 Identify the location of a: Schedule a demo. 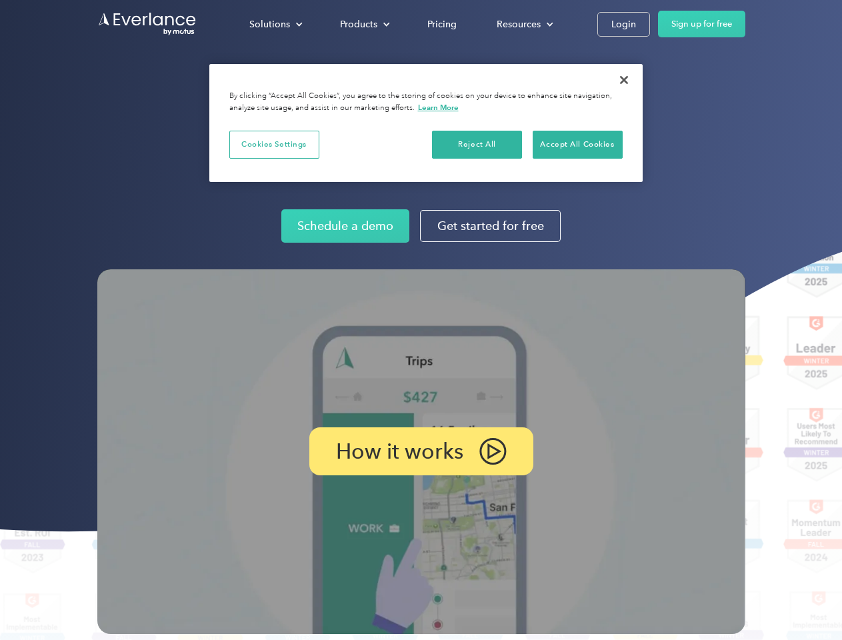
(345, 226).